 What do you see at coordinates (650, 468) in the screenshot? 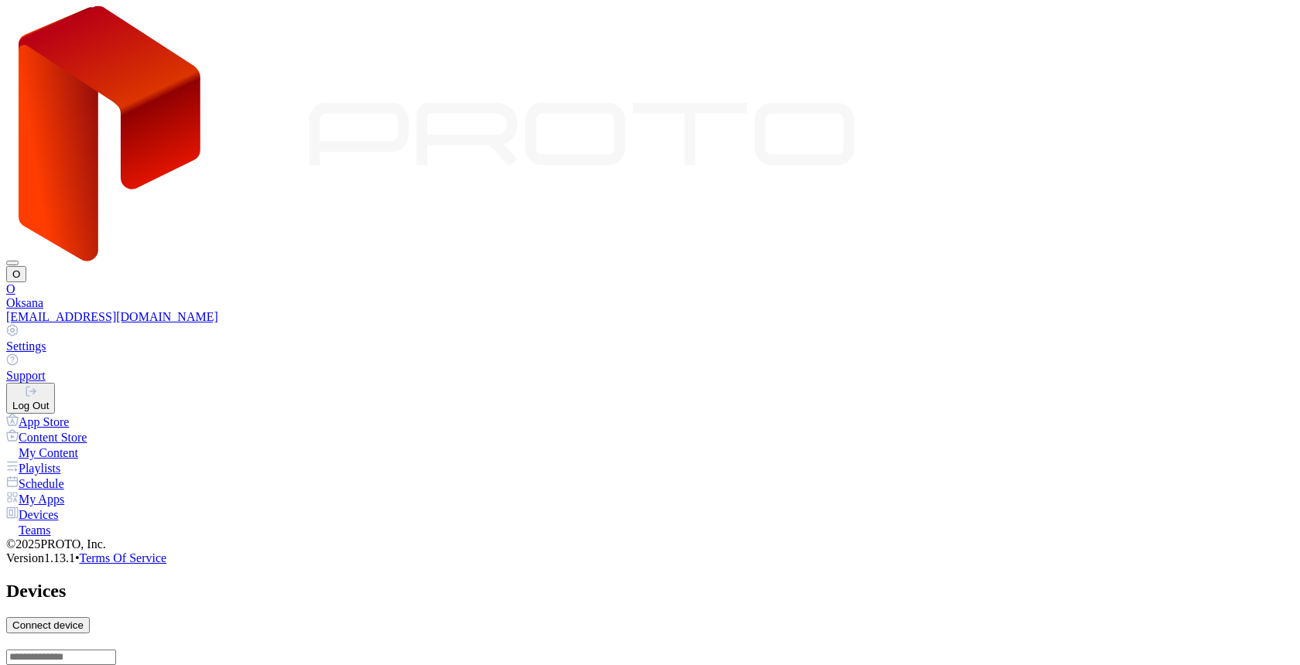
I see `div: Playlists` at bounding box center [650, 468].